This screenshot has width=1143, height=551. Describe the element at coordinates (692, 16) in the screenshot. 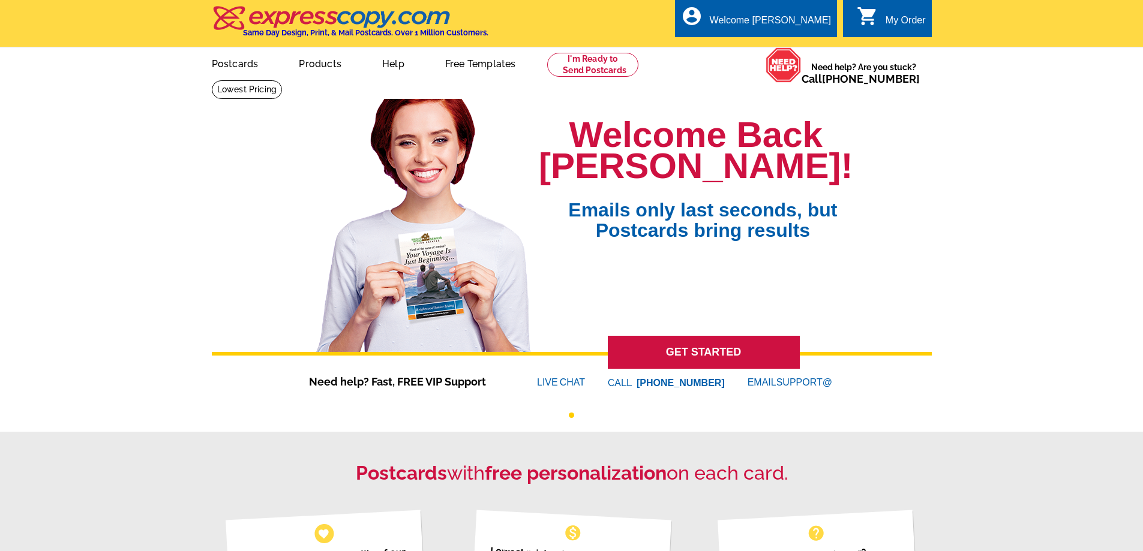

I see `i: account_circle` at that location.